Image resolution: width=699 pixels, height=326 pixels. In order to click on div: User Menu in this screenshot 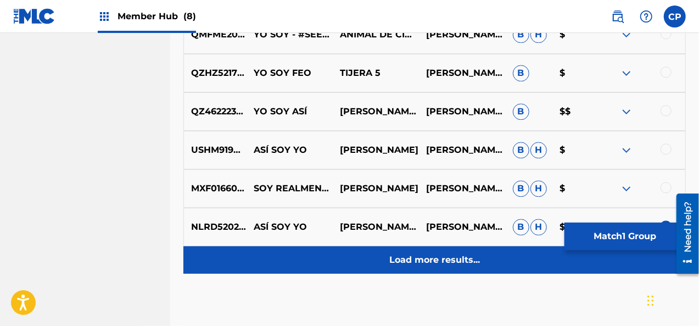, I will do `click(675, 16)`.